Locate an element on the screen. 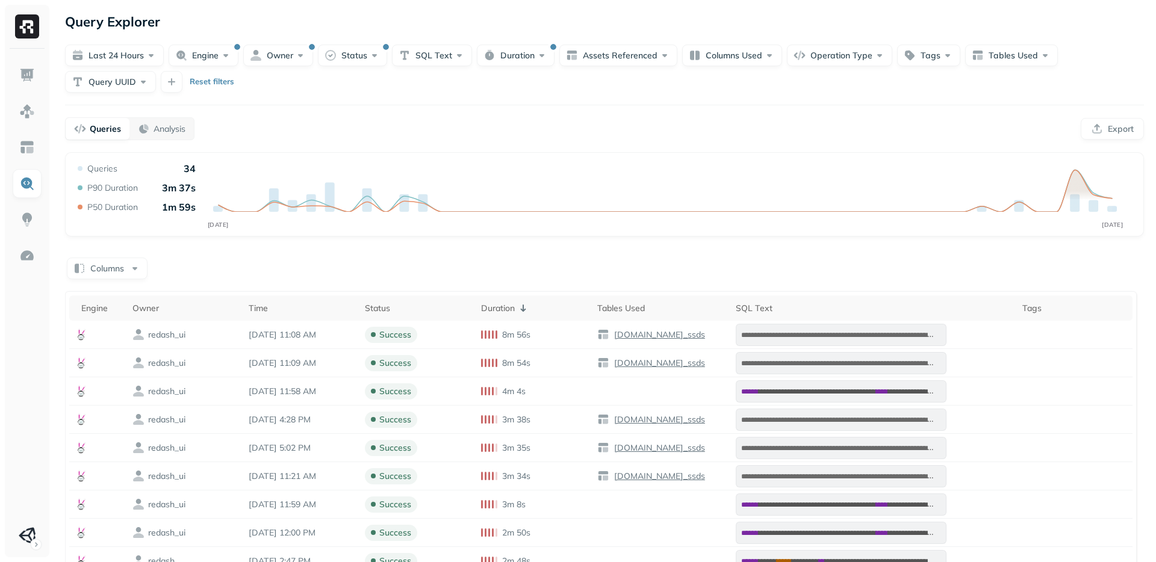  p: P90 Duration is located at coordinates (113, 188).